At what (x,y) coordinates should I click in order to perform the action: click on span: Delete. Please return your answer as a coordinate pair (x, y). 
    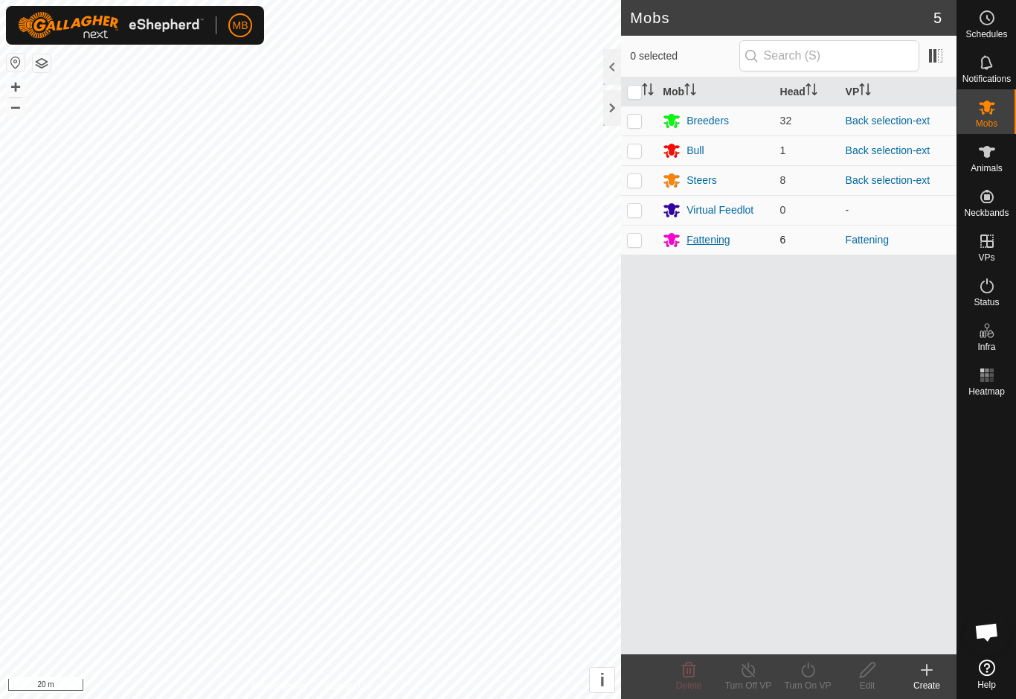
    Looking at the image, I should click on (689, 685).